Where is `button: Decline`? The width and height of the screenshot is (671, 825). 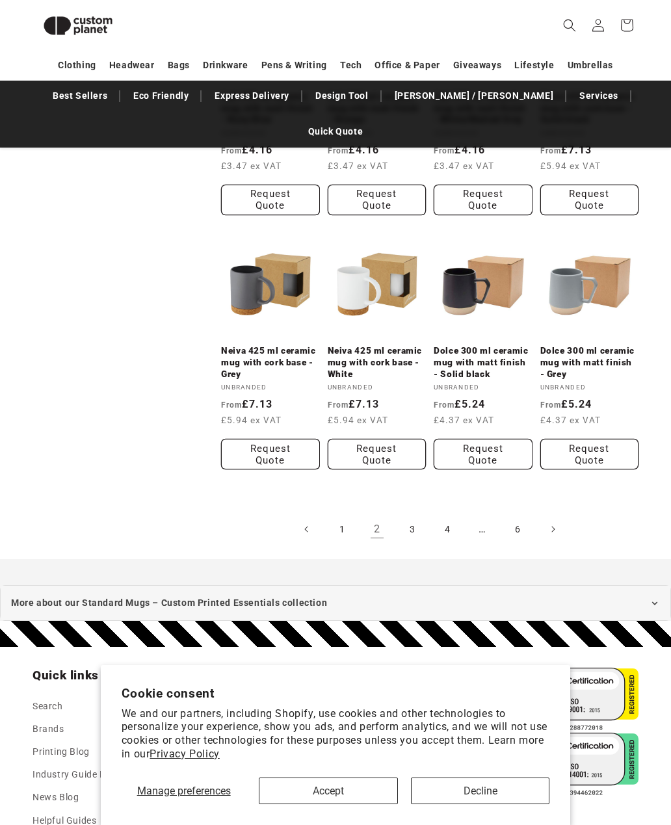 button: Decline is located at coordinates (480, 791).